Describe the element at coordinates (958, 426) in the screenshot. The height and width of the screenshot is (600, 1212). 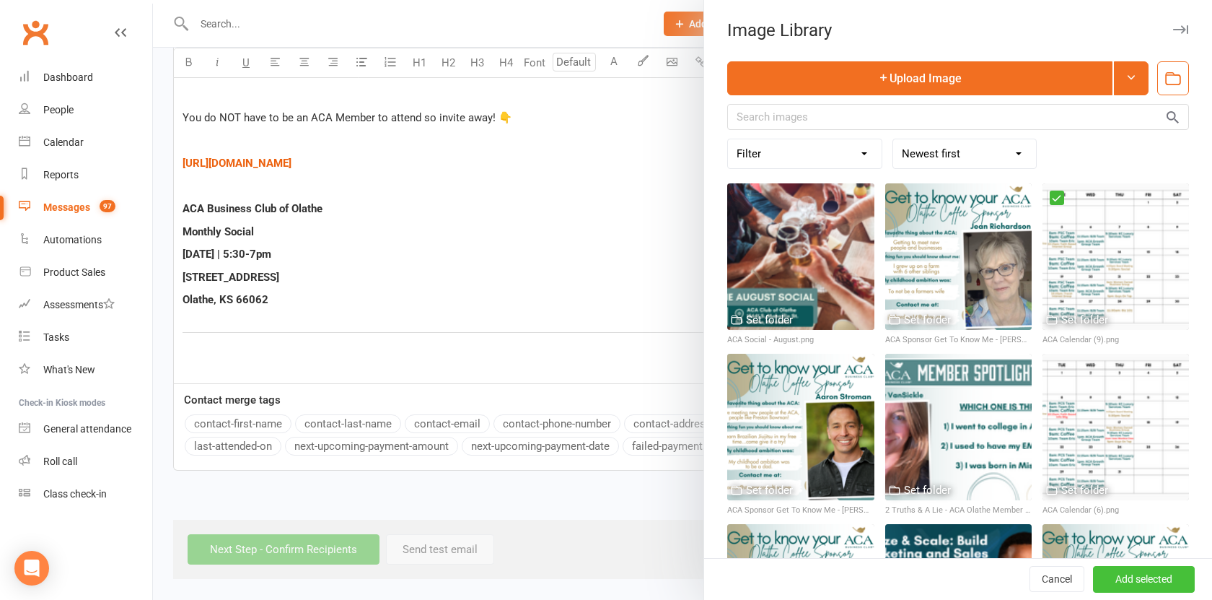
I see `img: 2 Truths & A Lie - ACA Olathe Member Spotlight (1).png` at that location.